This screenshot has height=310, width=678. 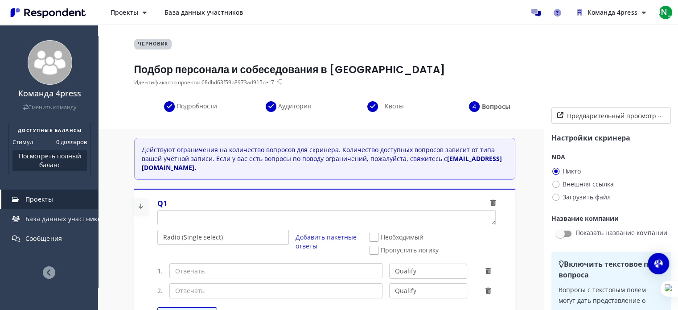 I want to click on font: Пропустить логику, so click(x=410, y=250).